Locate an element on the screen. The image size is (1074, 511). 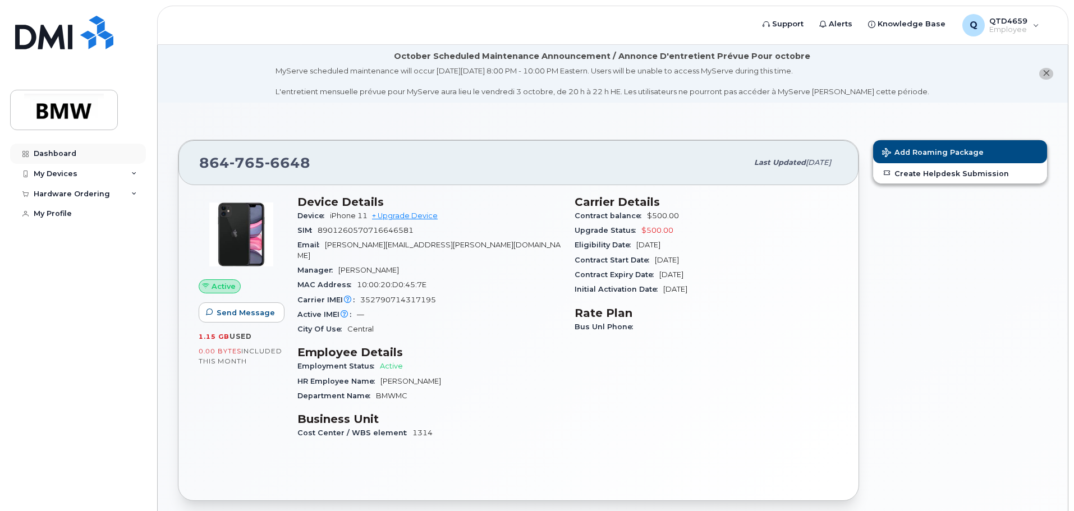
span: Device is located at coordinates (314, 215).